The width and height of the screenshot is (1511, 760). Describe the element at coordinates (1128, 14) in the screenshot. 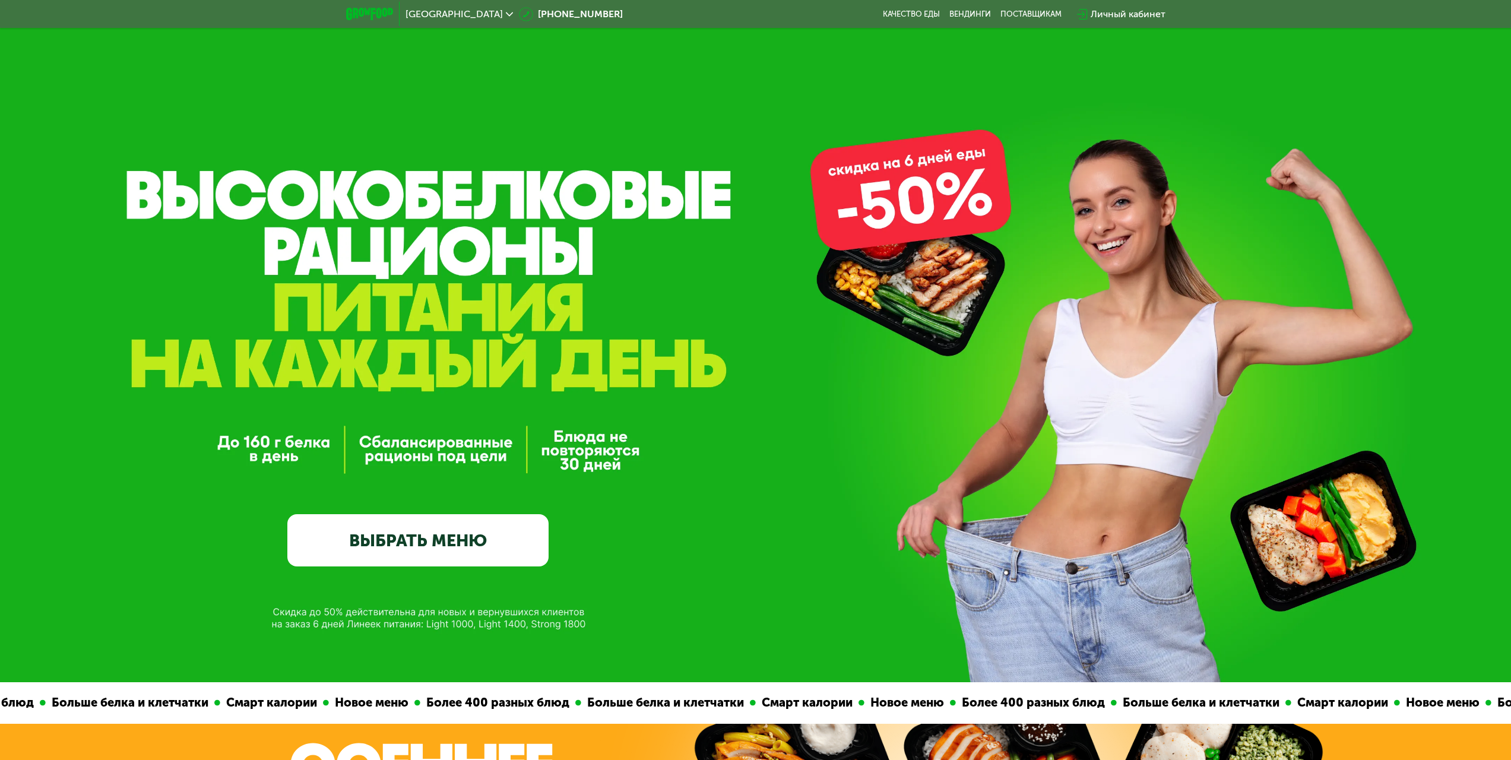

I see `div: Личный кабинет` at that location.